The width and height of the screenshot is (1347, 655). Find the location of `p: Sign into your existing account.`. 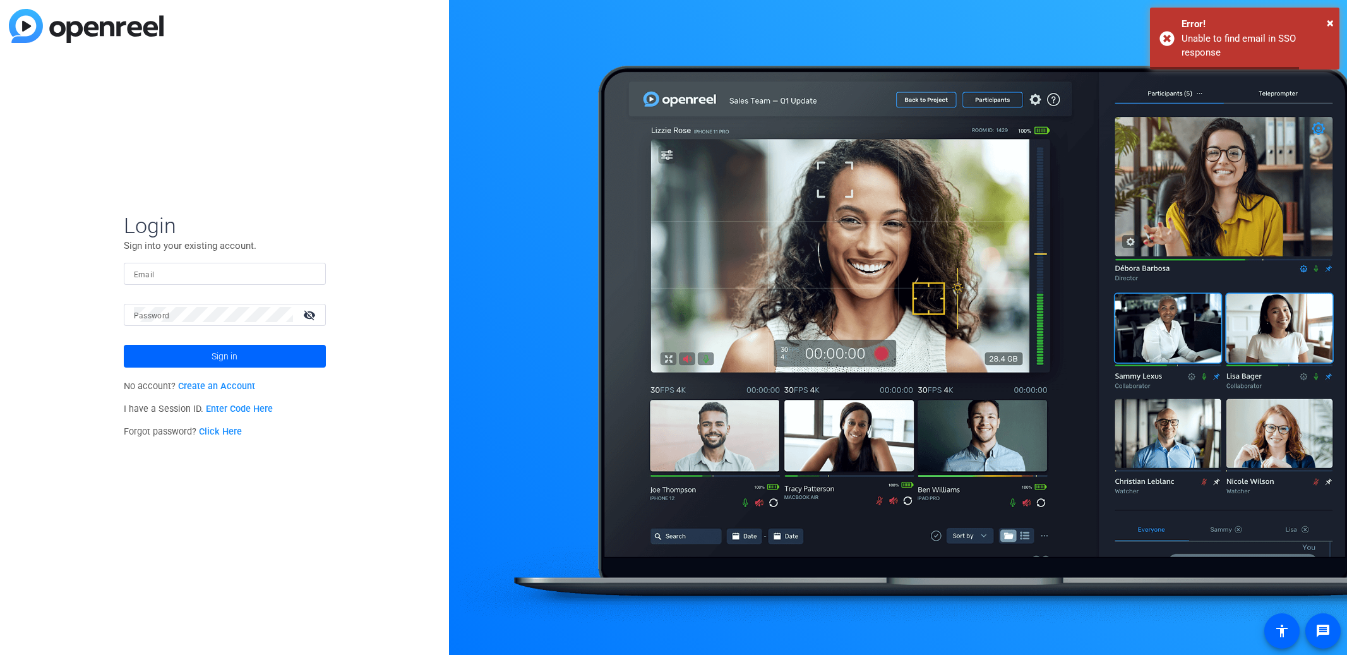

p: Sign into your existing account. is located at coordinates (225, 246).